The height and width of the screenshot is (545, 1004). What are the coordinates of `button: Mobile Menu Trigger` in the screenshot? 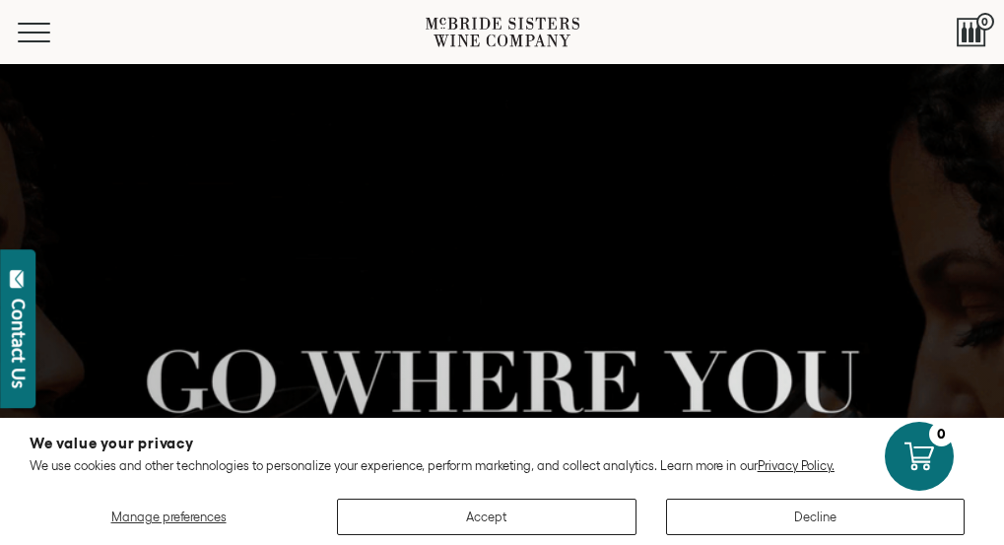 It's located at (53, 33).